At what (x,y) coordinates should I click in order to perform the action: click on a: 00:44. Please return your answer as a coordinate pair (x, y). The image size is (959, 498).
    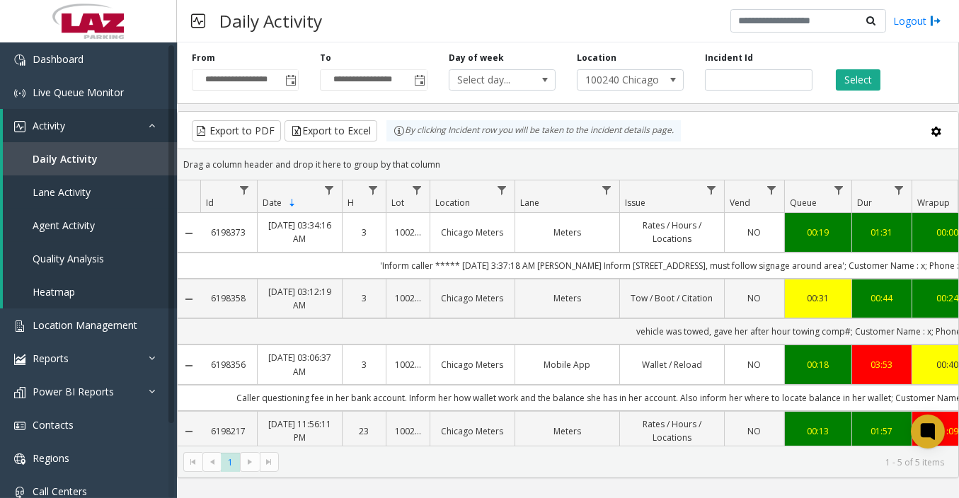
    Looking at the image, I should click on (882, 298).